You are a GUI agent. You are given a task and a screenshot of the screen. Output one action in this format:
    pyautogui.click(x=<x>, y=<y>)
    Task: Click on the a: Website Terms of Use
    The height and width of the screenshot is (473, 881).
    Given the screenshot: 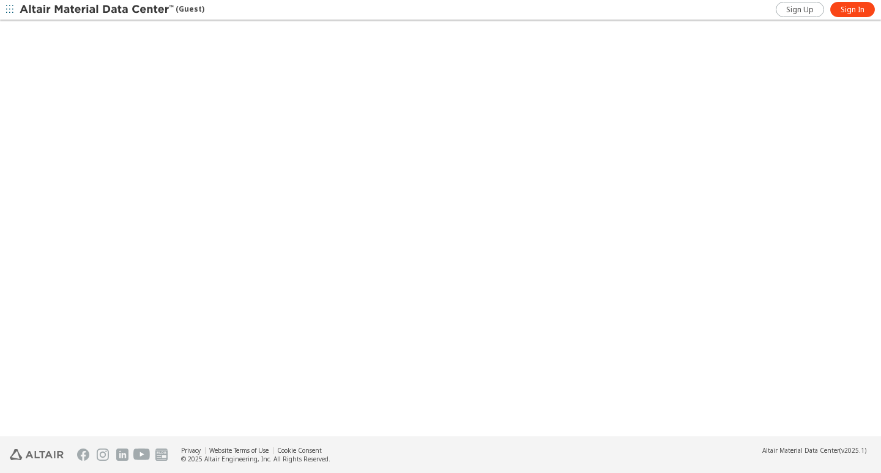 What is the action you would take?
    pyautogui.click(x=239, y=450)
    